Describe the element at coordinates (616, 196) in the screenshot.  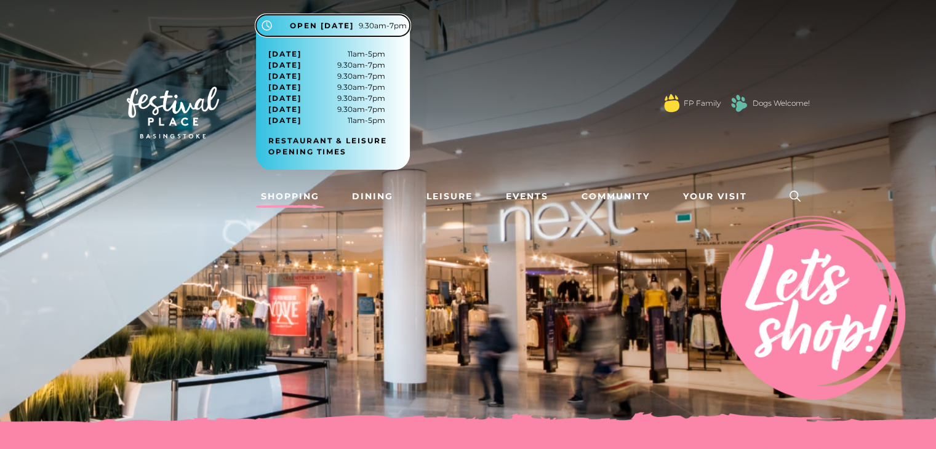
I see `a: Community` at that location.